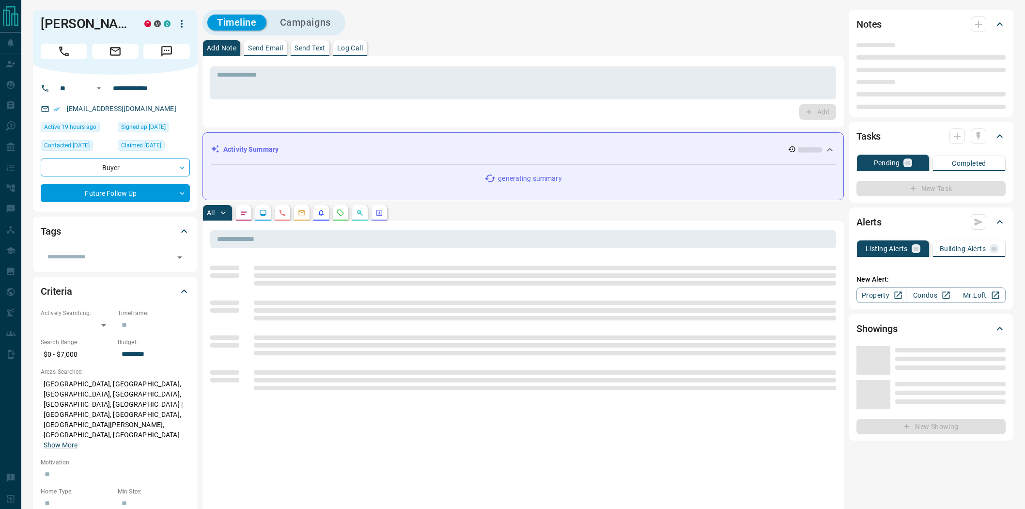 Image resolution: width=1025 pixels, height=509 pixels. What do you see at coordinates (283, 213) in the screenshot?
I see `svg: Calls` at bounding box center [283, 213].